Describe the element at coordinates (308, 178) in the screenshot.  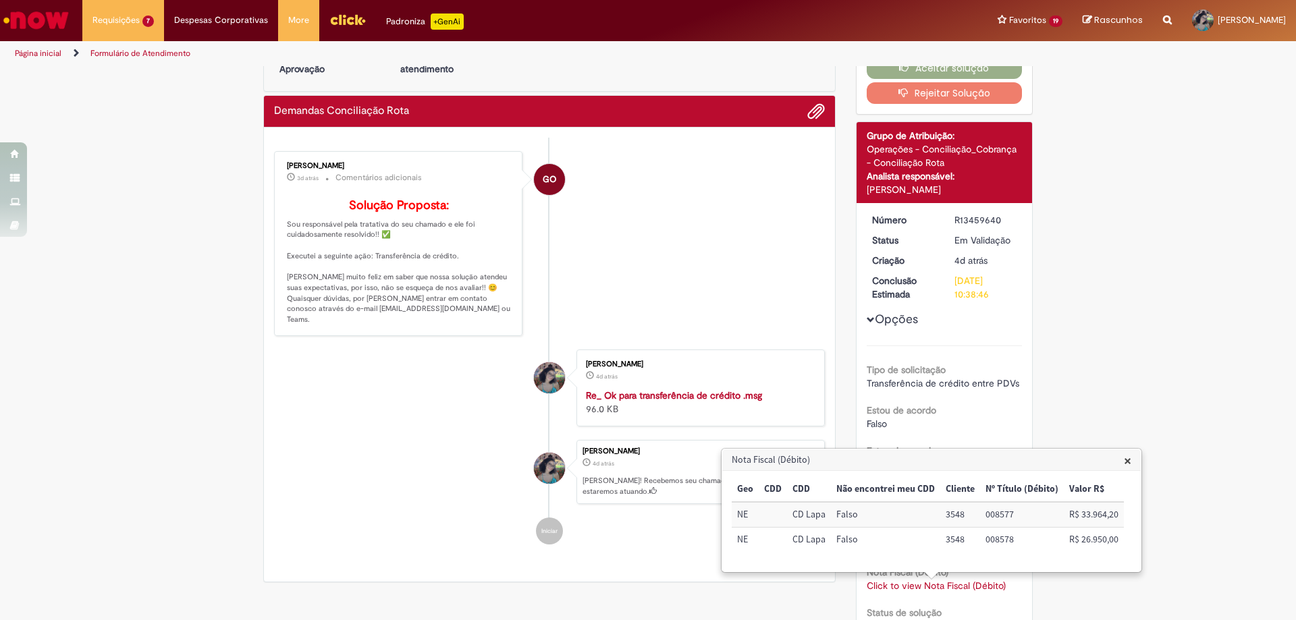
I see `time: 29/08/2025 16:48:04` at that location.